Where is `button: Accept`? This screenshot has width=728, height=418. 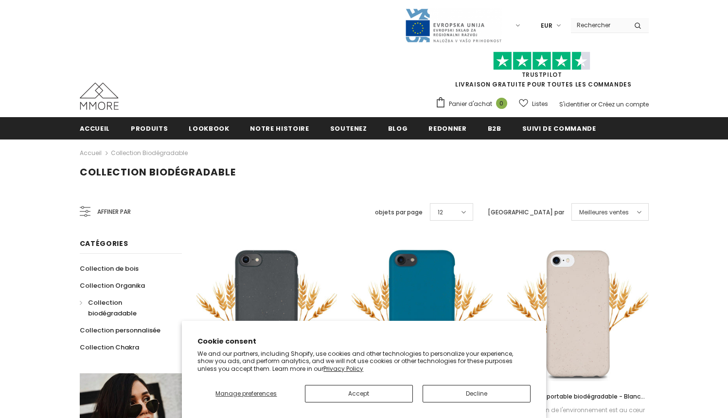 button: Accept is located at coordinates (359, 394).